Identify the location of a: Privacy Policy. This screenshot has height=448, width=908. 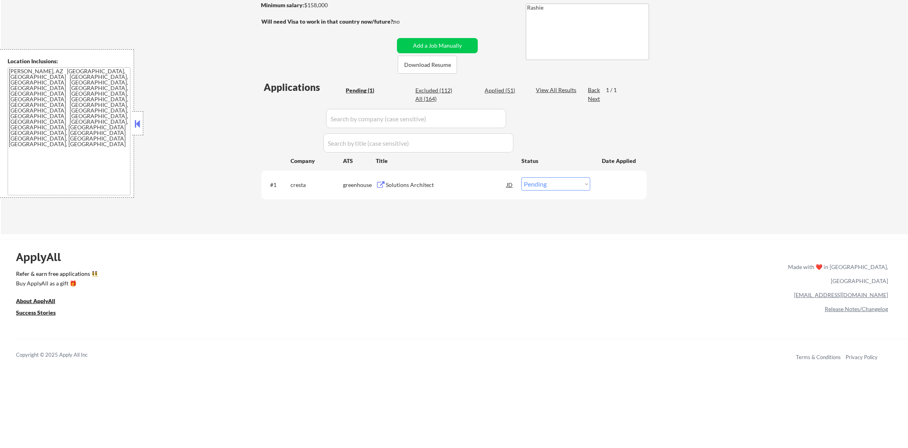
(862, 357).